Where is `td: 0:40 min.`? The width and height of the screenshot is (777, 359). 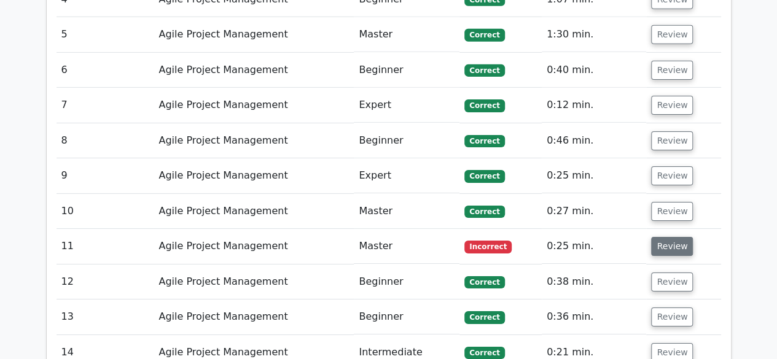 td: 0:40 min. is located at coordinates (594, 70).